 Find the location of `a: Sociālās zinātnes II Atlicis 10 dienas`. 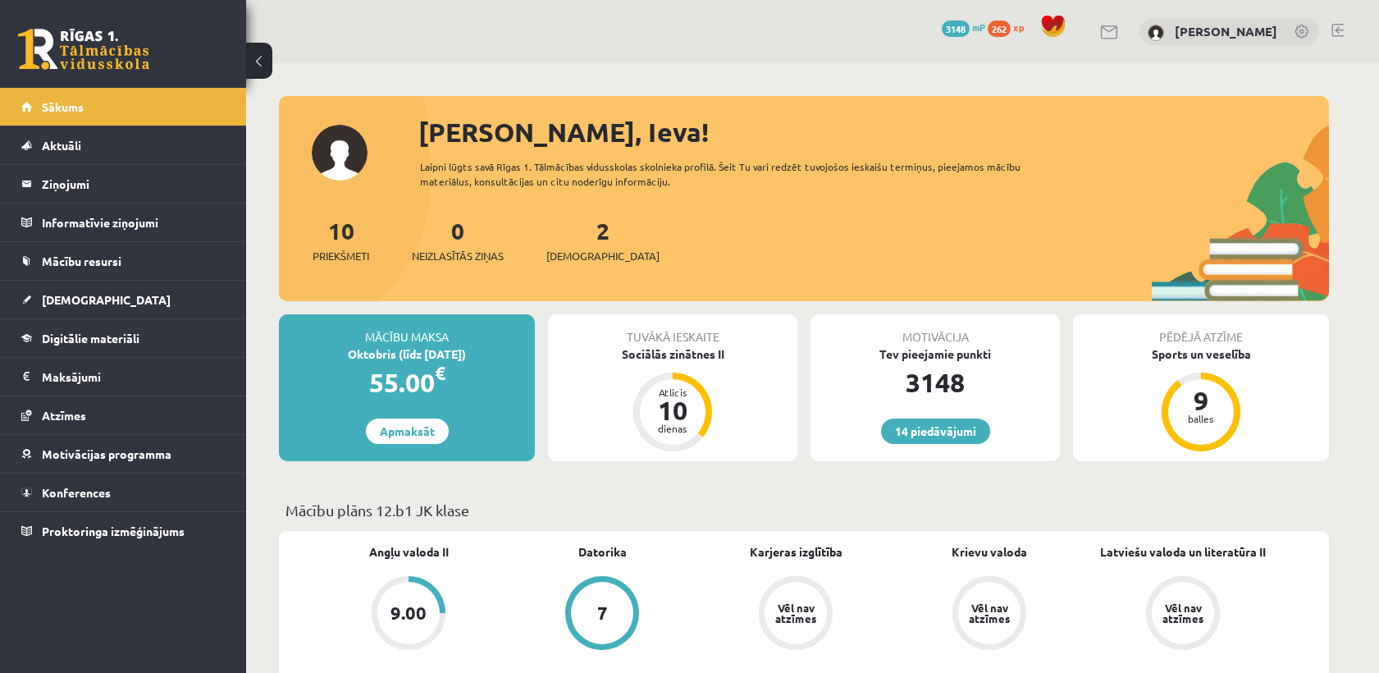

a: Sociālās zinātnes II Atlicis 10 dienas is located at coordinates (673, 400).